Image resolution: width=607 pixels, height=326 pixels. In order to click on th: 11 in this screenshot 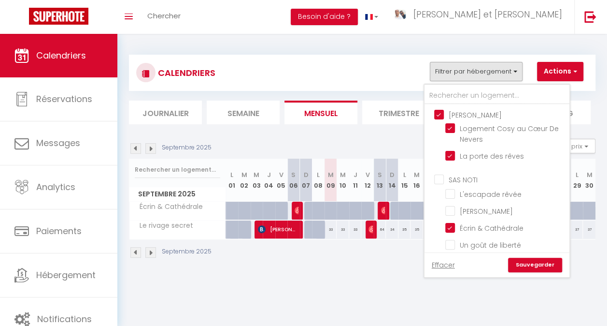, I will do `click(356, 180)`.